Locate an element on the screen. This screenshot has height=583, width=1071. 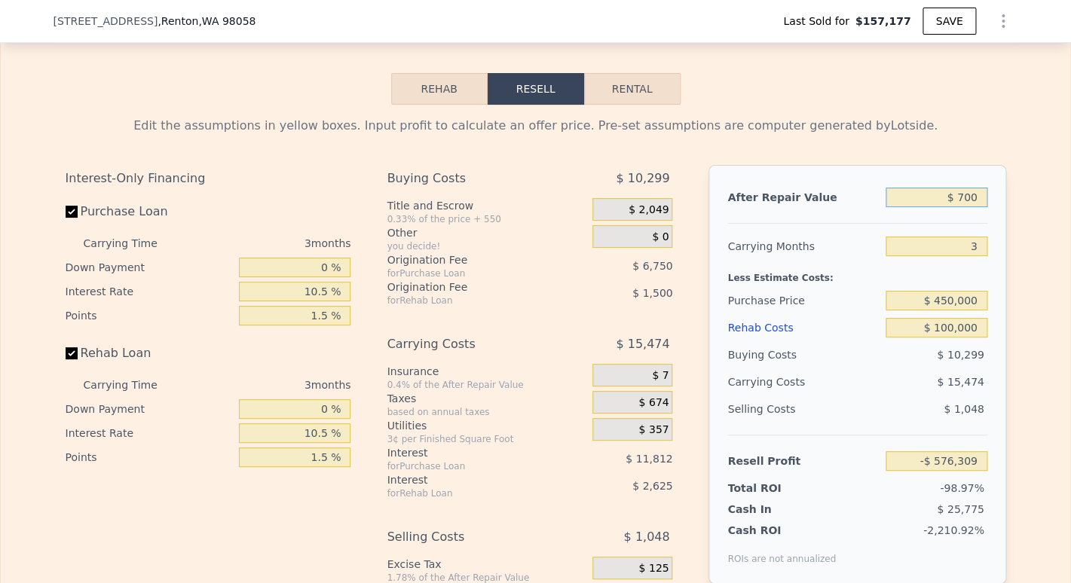
div: Other is located at coordinates (486, 233).